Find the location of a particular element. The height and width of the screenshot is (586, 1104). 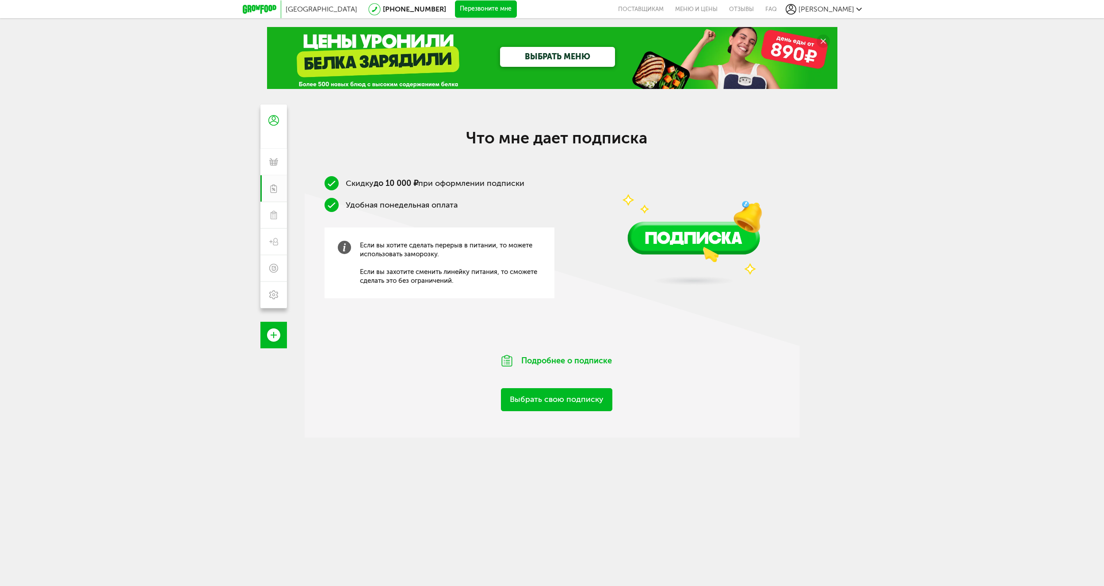

img: info-grey.b4c3b60.svg is located at coordinates (344, 247).